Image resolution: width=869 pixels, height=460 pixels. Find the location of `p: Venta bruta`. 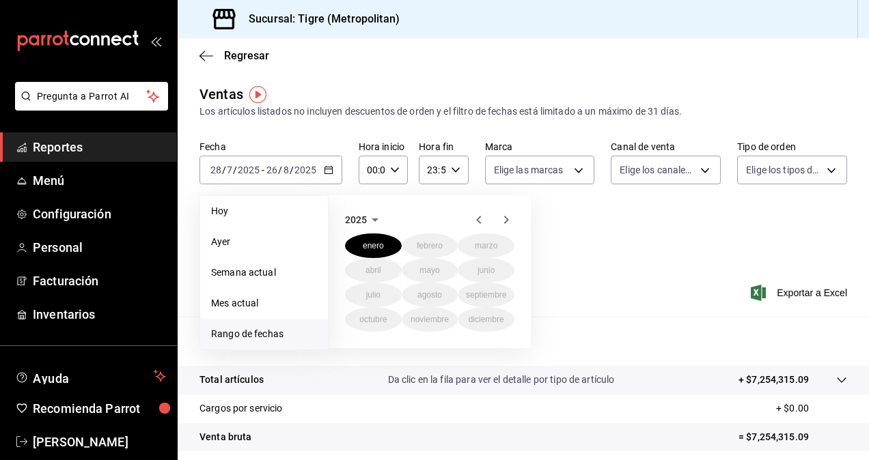

p: Venta bruta is located at coordinates (225, 437).